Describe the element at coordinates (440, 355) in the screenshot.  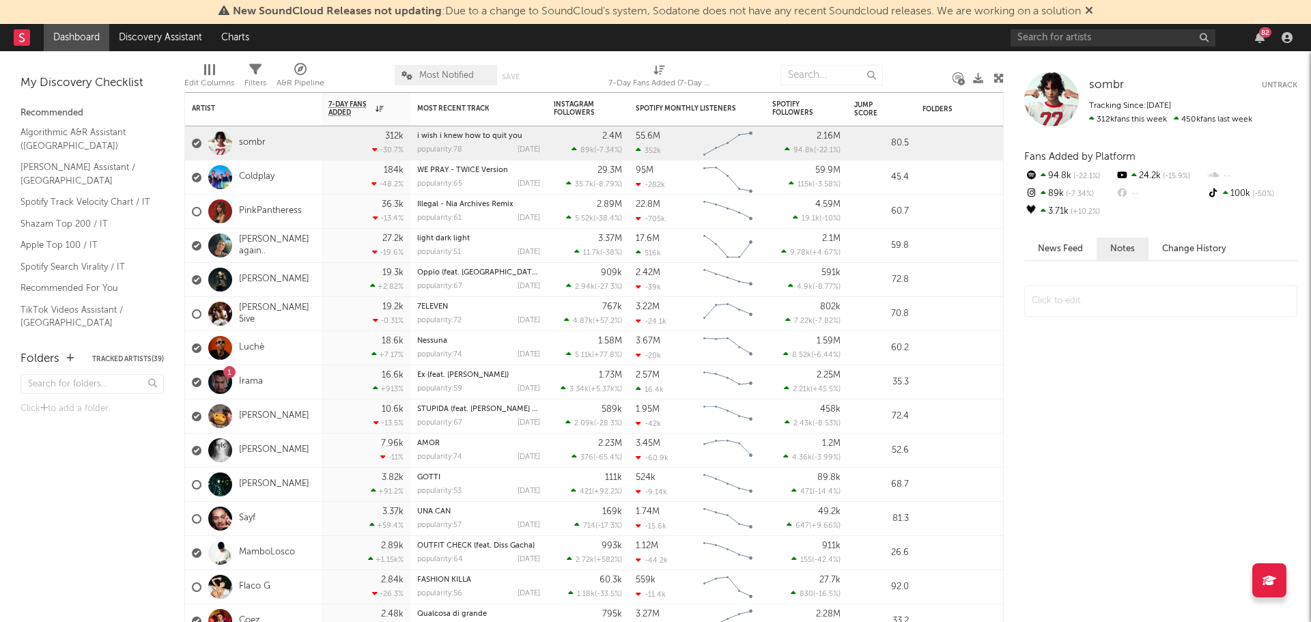
I see `div: popularity: 74` at that location.